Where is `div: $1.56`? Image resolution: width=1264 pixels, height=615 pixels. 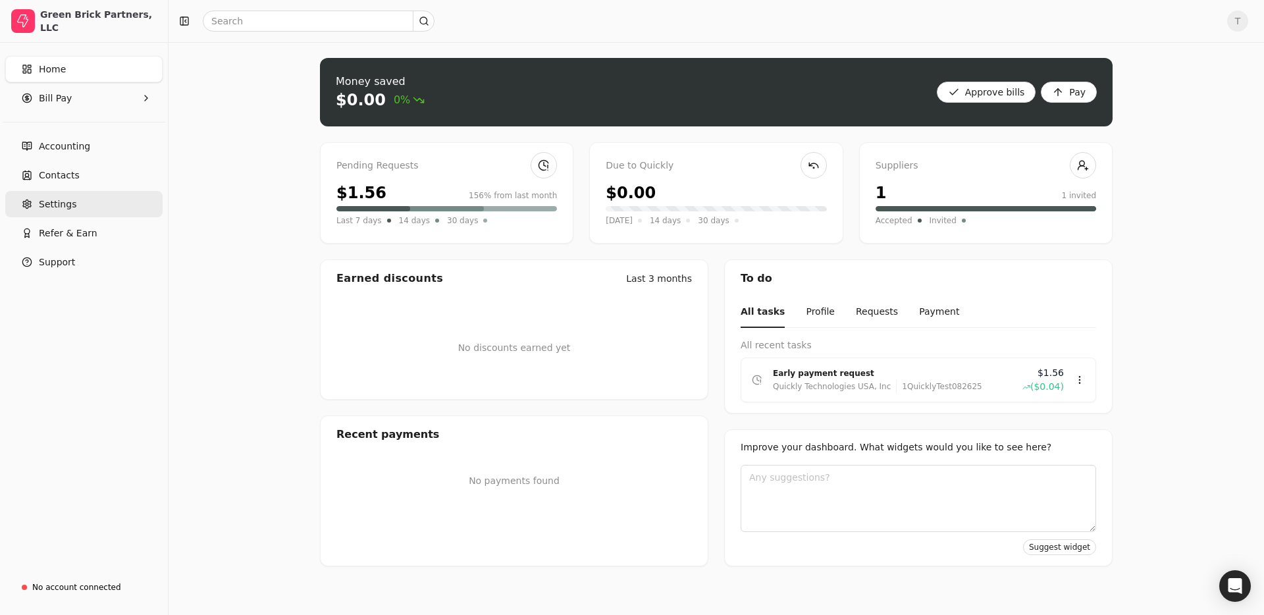 div: $1.56 is located at coordinates (362, 193).